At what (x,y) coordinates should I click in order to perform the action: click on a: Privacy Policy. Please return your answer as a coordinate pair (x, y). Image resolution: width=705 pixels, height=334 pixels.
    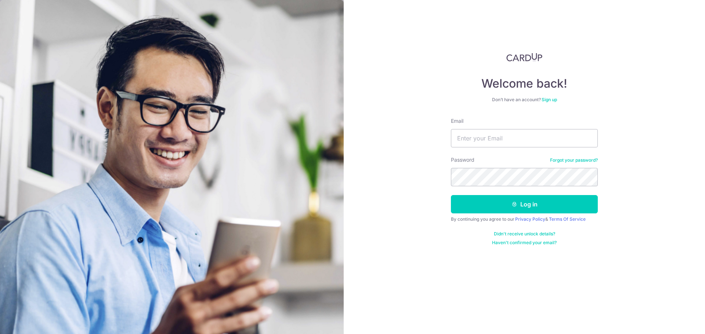
    Looking at the image, I should click on (530, 219).